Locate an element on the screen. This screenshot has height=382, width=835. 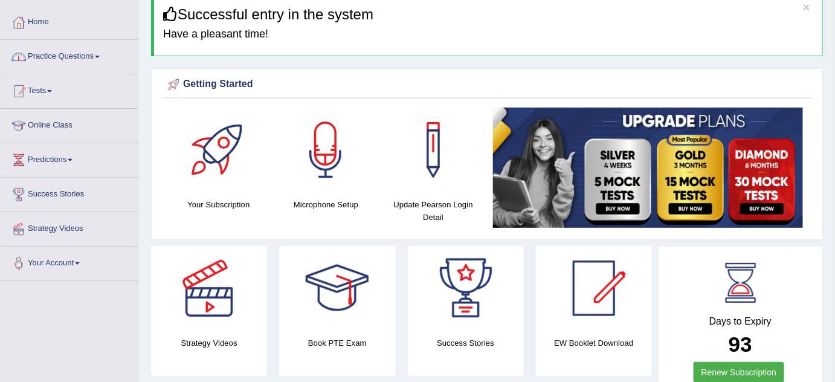
a: Practice Questions is located at coordinates (70, 55).